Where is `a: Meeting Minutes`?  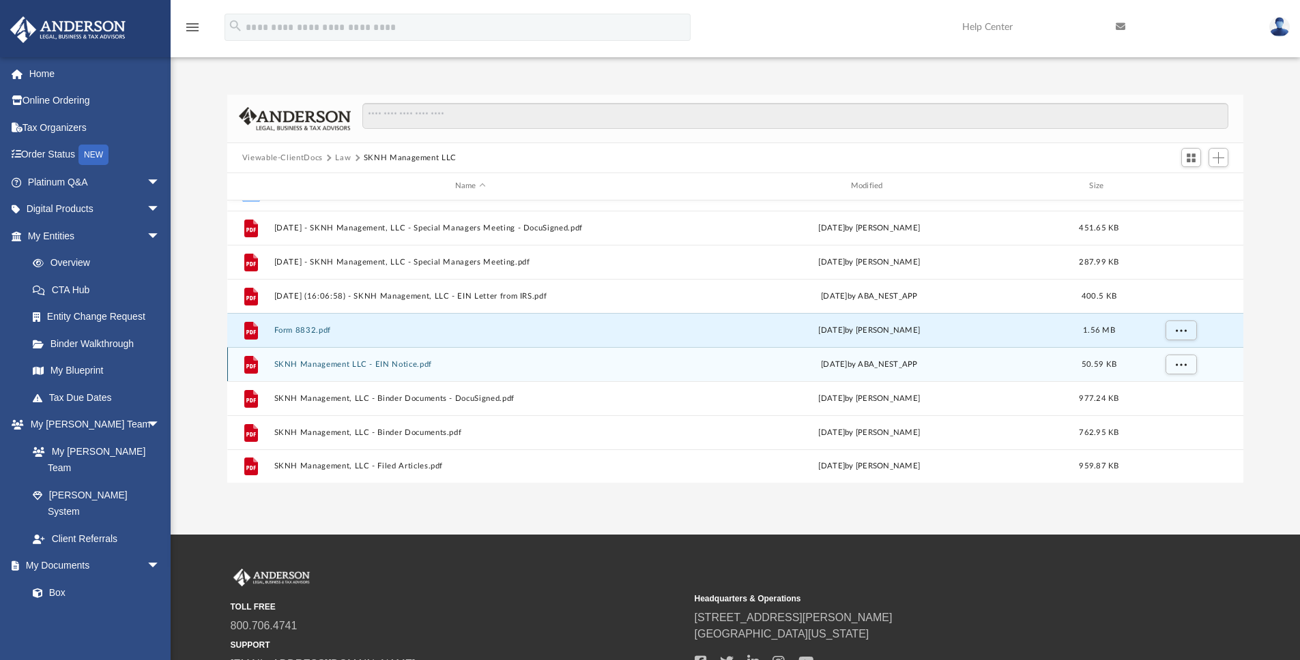
a: Meeting Minutes is located at coordinates (96, 620).